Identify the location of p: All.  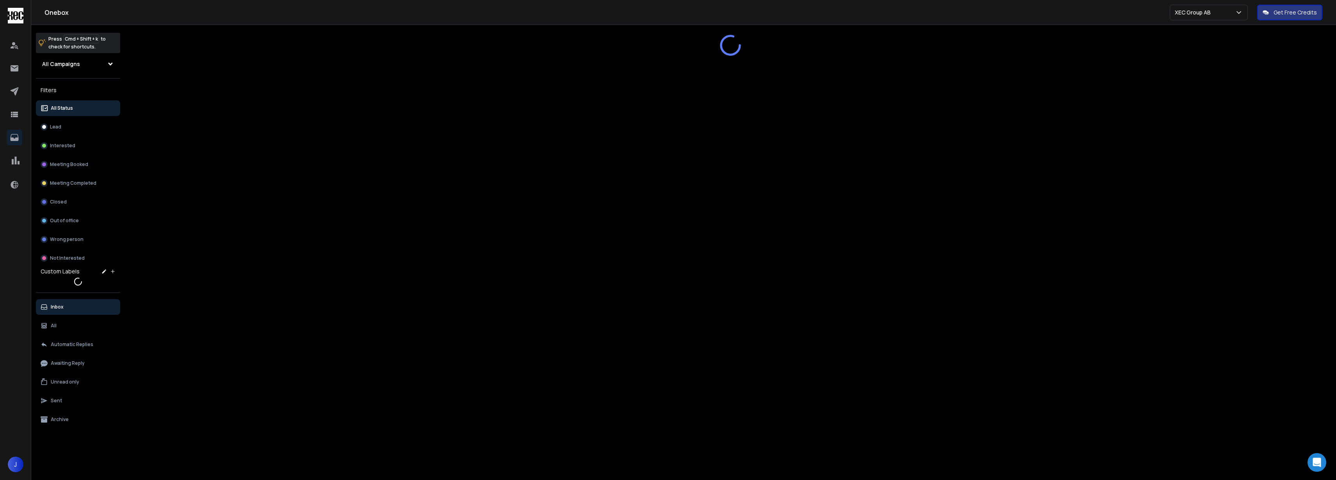
(53, 325).